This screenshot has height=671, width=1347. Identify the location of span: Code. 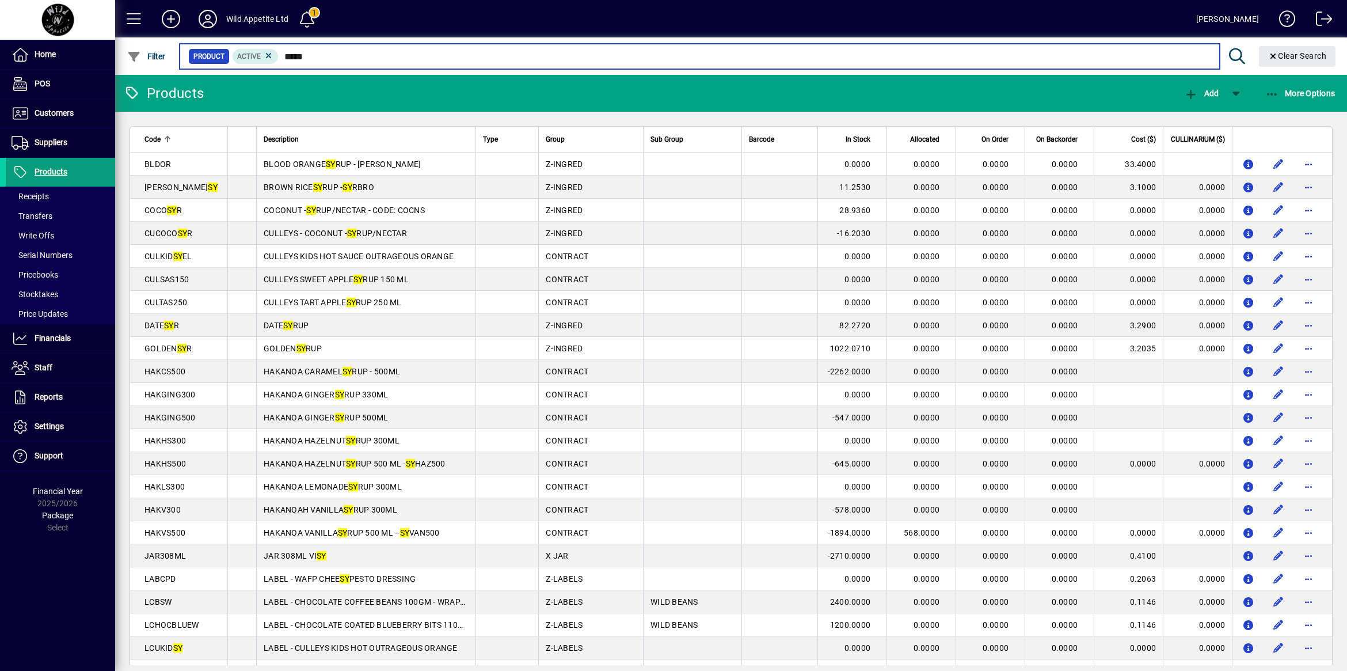
(153, 139).